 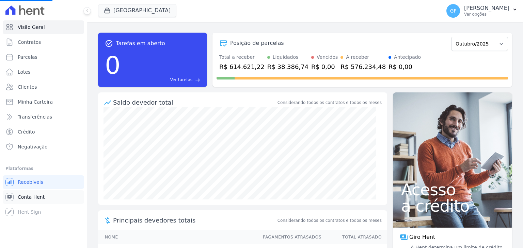 What do you see at coordinates (35, 102) in the screenshot?
I see `span: Minha Carteira` at bounding box center [35, 102].